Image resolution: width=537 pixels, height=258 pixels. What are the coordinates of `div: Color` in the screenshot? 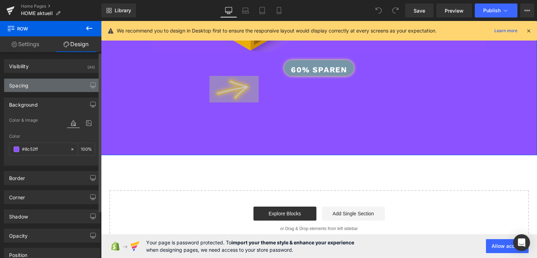 It's located at (52, 136).